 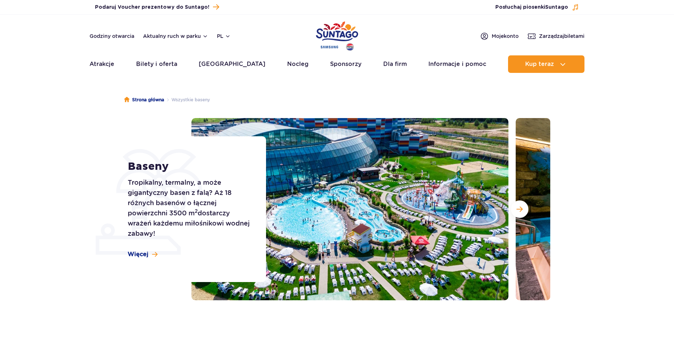 I want to click on button: Następny slajd, so click(x=520, y=209).